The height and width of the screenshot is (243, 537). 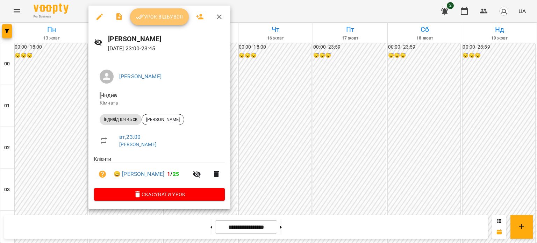 What do you see at coordinates (109, 95) in the screenshot?
I see `span: - Індив` at bounding box center [109, 95].